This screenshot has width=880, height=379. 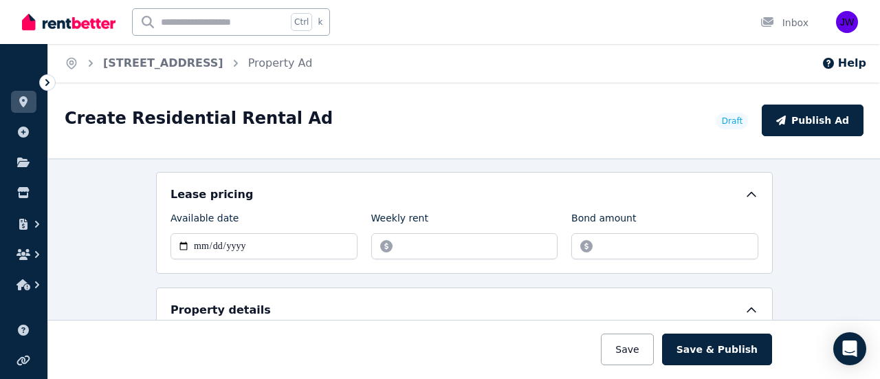 What do you see at coordinates (843, 63) in the screenshot?
I see `button: Help` at bounding box center [843, 63].